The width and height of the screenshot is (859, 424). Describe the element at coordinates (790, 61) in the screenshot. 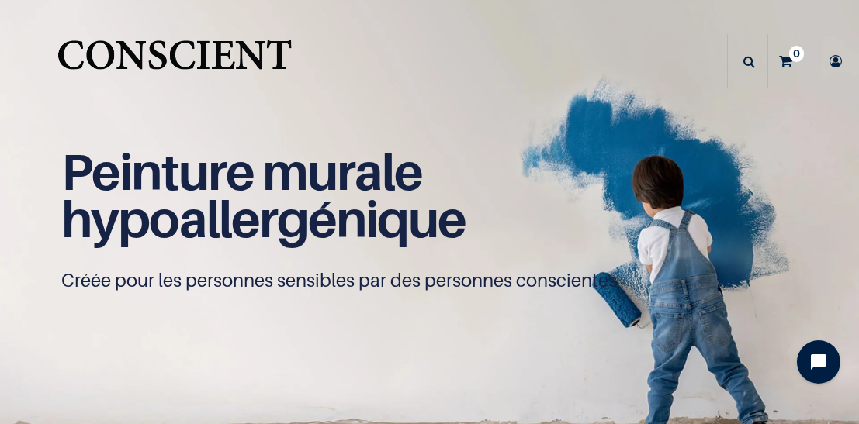

I see `a: 0` at that location.